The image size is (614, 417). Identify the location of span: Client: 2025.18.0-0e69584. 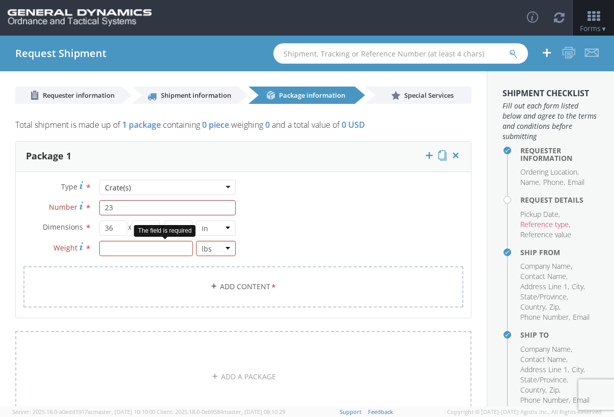
(221, 412).